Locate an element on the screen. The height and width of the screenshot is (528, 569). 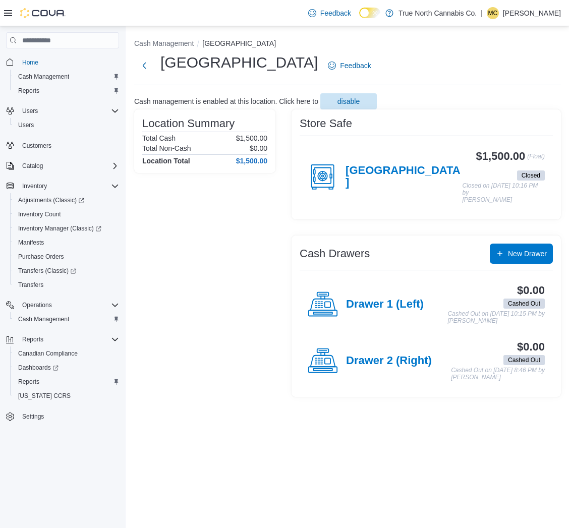
input: Dark Mode is located at coordinates (370, 13).